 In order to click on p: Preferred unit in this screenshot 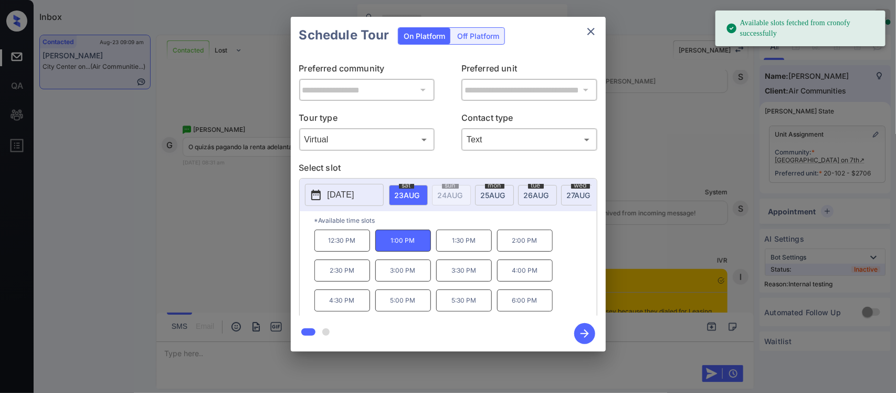, I will do `click(529, 70)`.